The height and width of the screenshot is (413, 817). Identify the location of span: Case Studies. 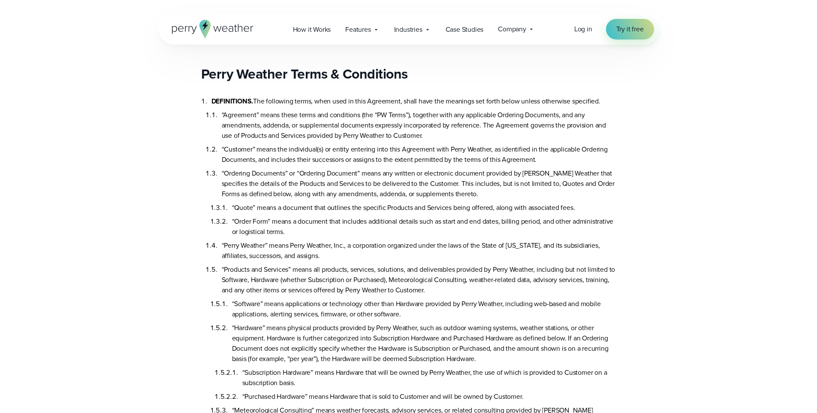
(465, 30).